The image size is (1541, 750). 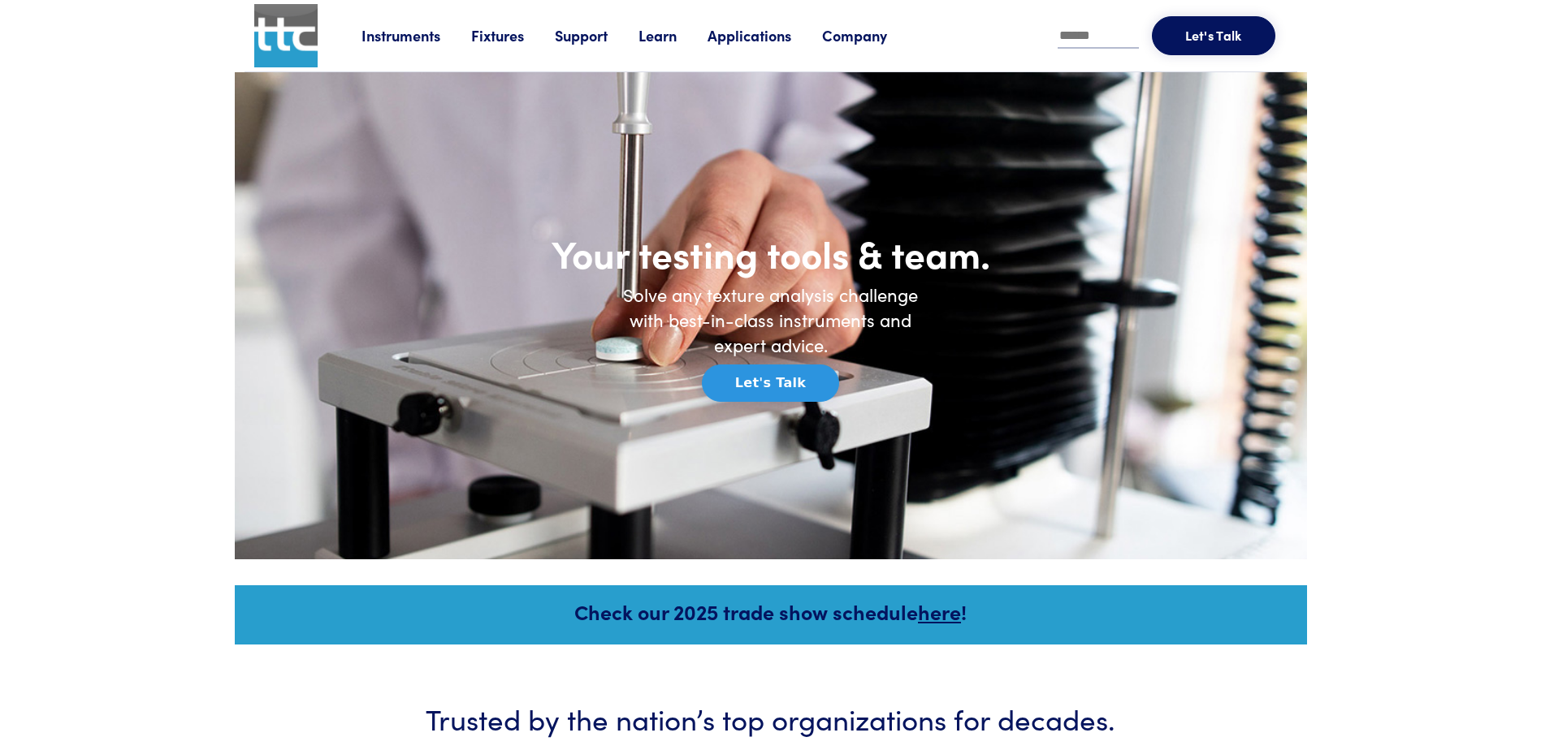 What do you see at coordinates (771, 320) in the screenshot?
I see `h6: Solve any texture analysis challenge with best-in-class instruments and expert advice.` at bounding box center [771, 320].